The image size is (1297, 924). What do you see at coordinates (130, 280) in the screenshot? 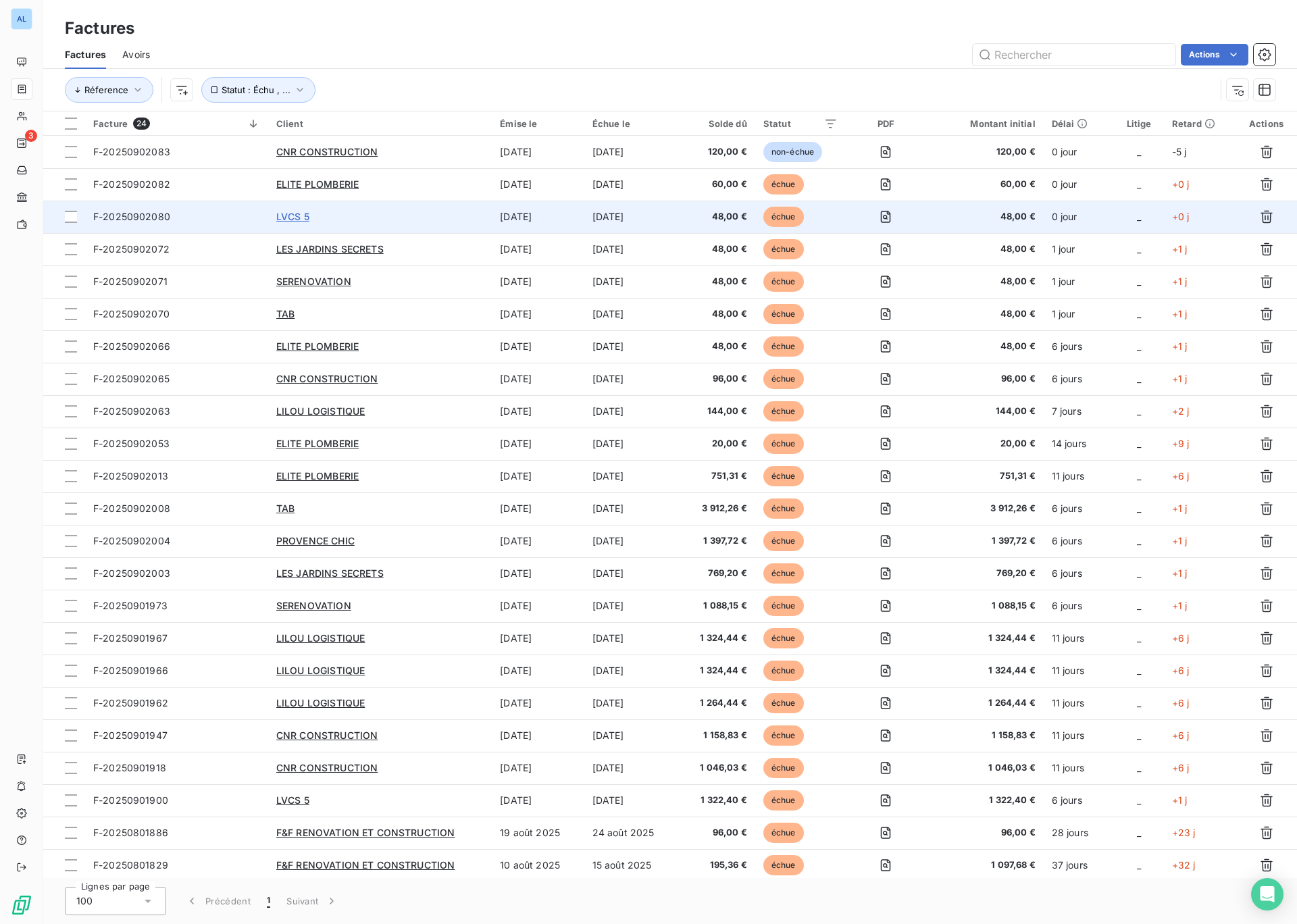
I see `span: F-20250902071` at bounding box center [130, 280].